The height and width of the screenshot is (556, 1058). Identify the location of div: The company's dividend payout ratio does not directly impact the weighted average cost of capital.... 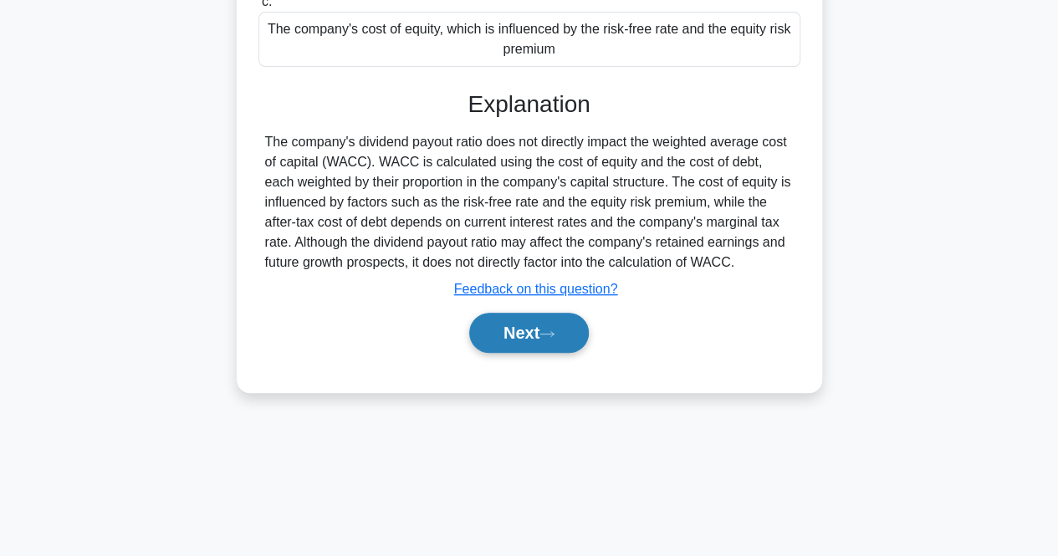
(529, 202).